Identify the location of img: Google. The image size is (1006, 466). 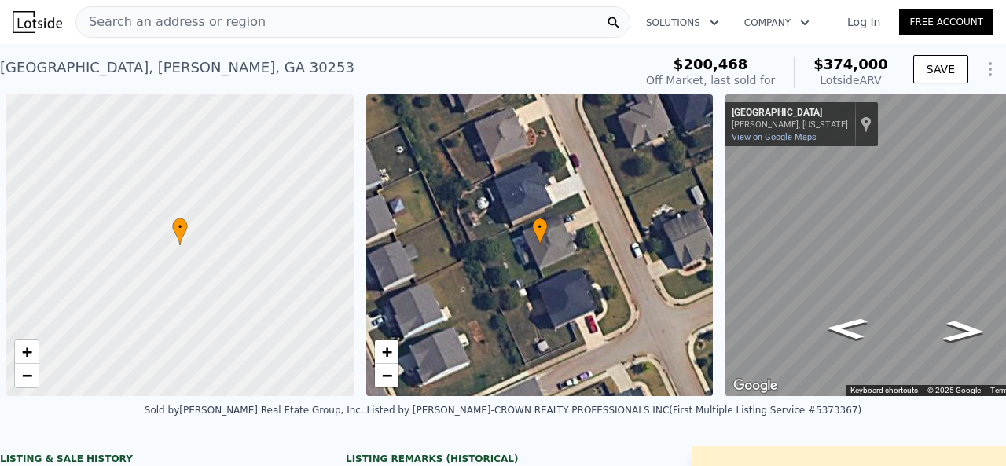
(756, 386).